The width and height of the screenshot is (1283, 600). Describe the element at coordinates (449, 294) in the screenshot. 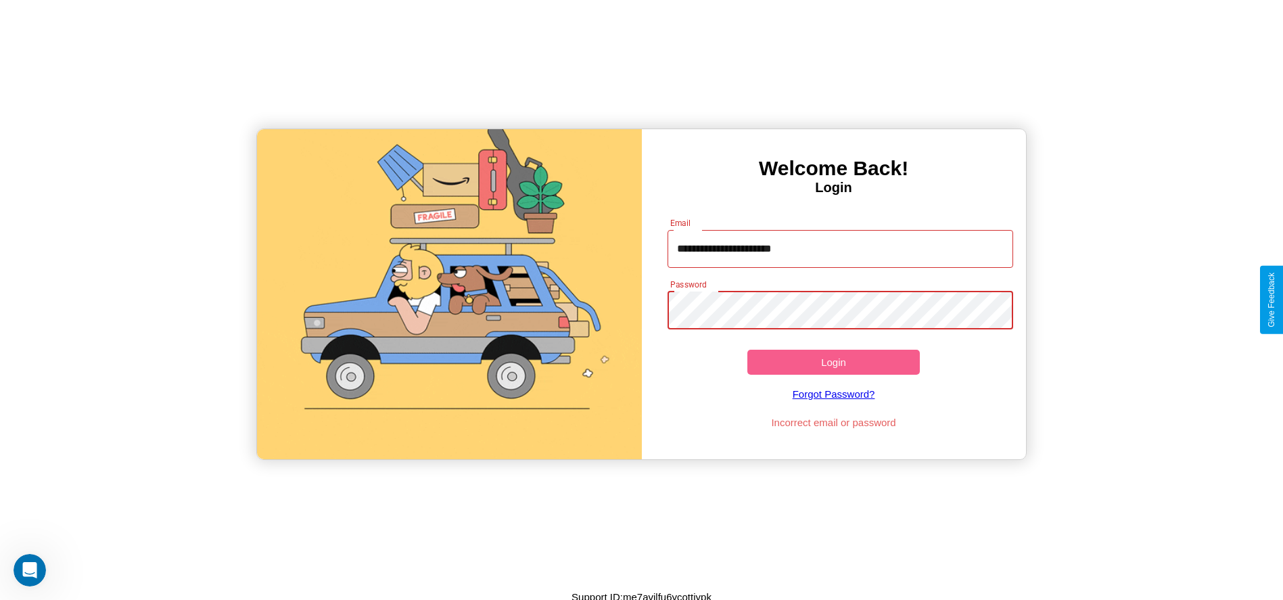

I see `img: gif` at that location.